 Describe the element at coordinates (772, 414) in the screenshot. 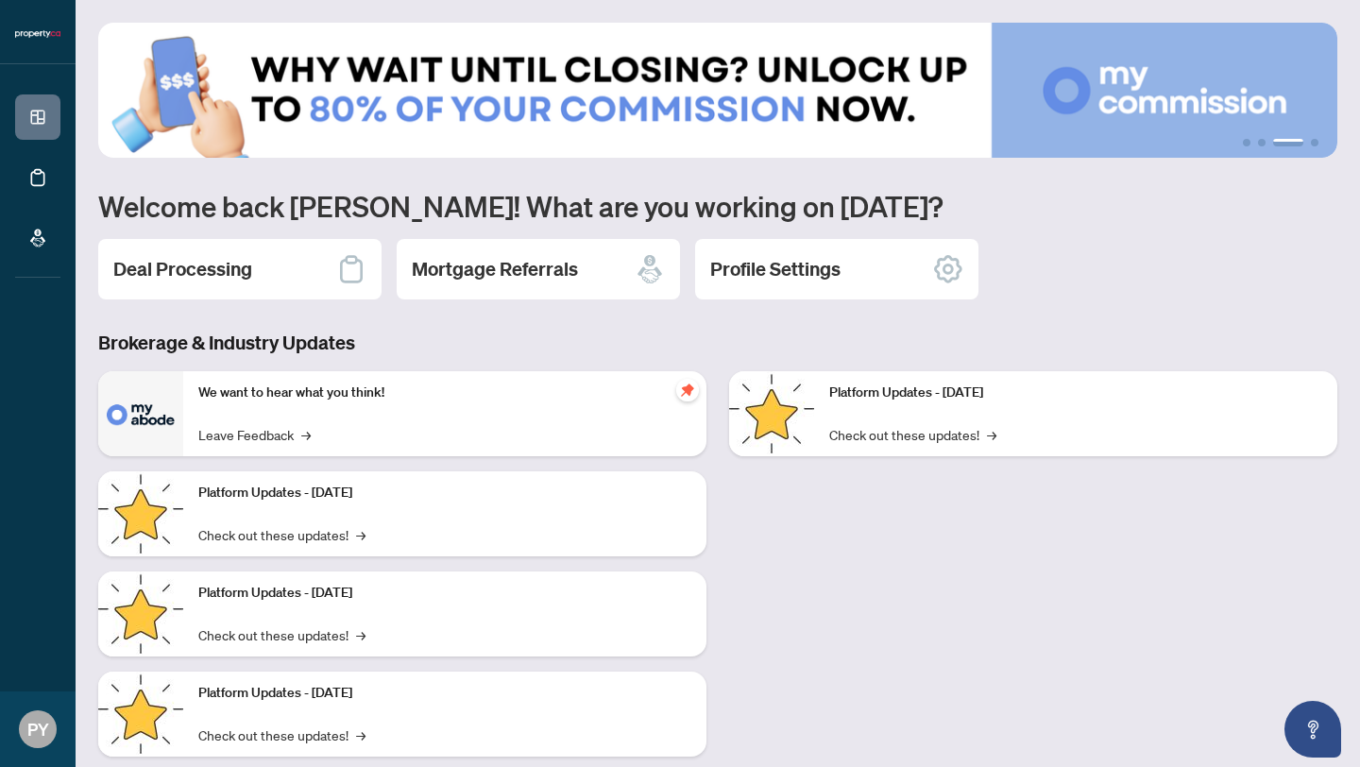

I see `img: Platform Updates - June 23, 2025` at that location.